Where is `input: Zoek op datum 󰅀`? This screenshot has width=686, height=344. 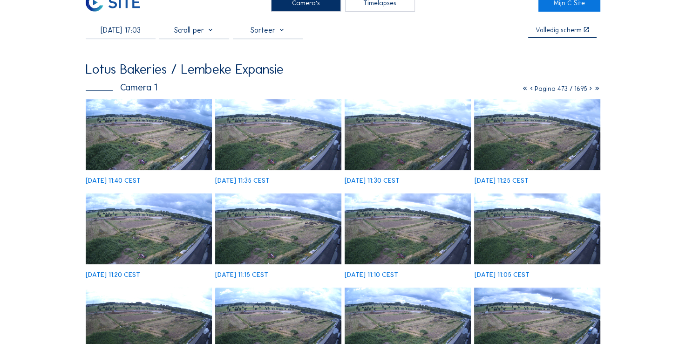 input: Zoek op datum 󰅀 is located at coordinates (121, 30).